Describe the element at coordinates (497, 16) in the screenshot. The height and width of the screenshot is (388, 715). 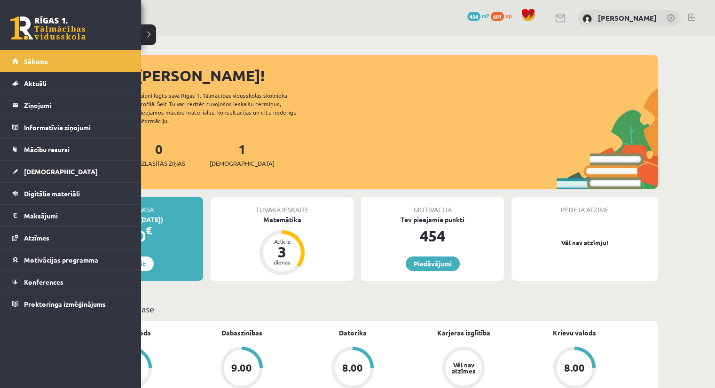
I see `span: 601` at that location.